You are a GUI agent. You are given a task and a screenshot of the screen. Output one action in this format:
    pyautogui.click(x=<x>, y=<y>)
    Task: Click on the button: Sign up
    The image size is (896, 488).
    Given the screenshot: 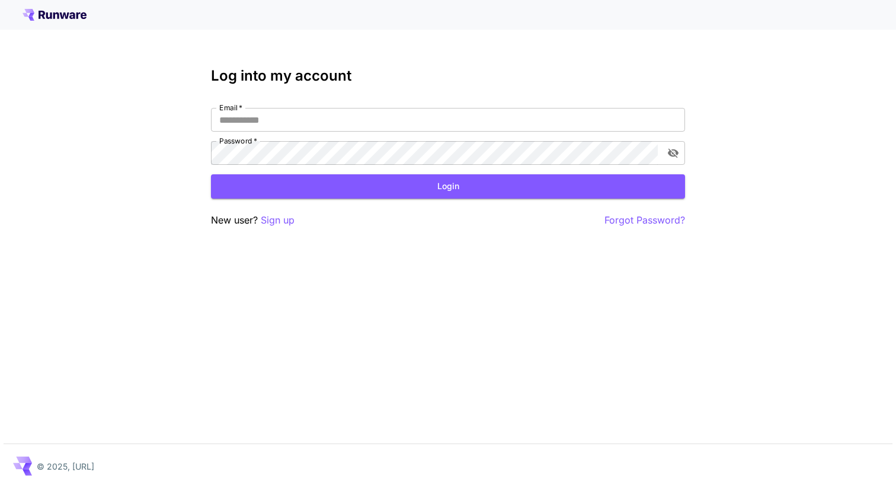 What is the action you would take?
    pyautogui.click(x=277, y=220)
    